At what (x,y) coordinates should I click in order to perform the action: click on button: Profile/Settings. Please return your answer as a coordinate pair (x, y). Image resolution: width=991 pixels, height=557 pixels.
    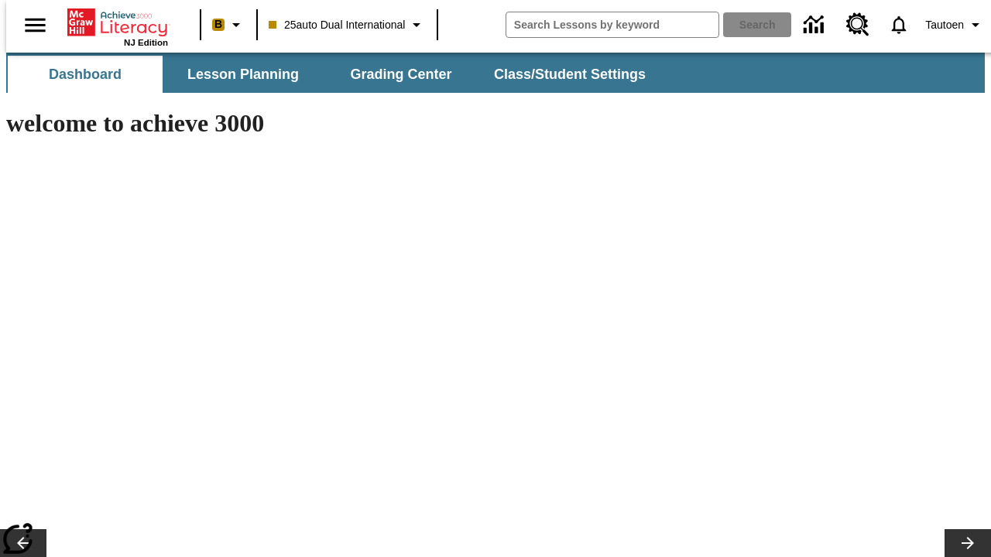
    Looking at the image, I should click on (955, 25).